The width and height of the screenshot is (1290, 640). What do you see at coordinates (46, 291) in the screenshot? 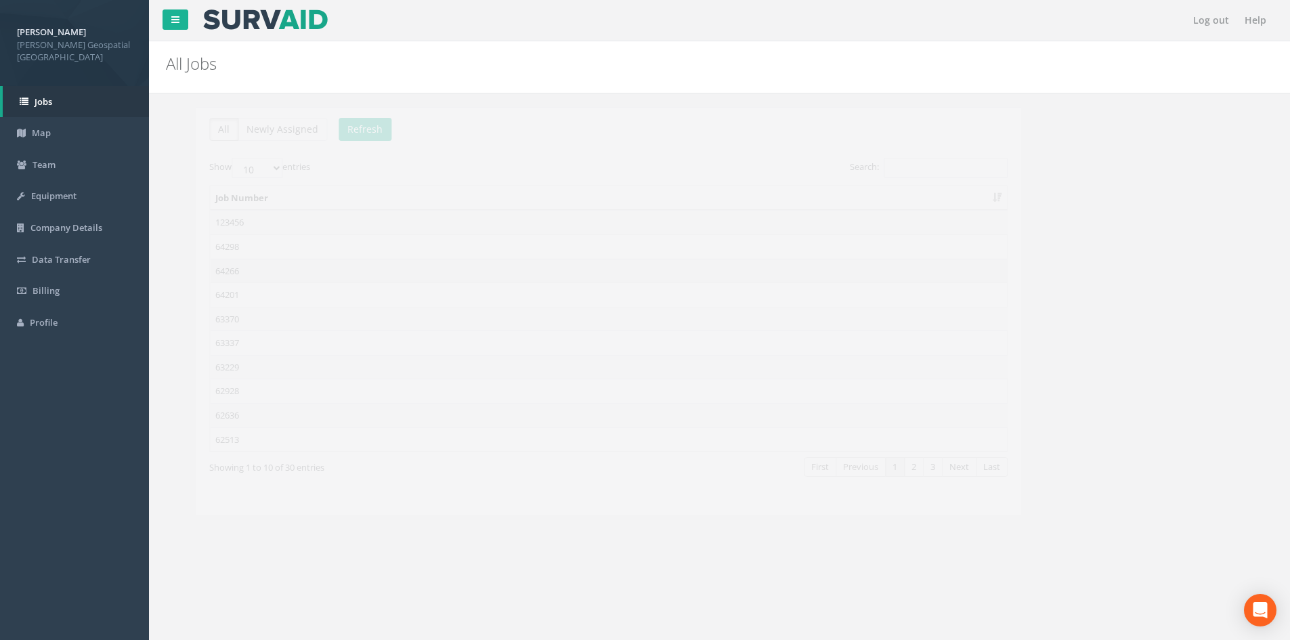
I see `span: Billing` at bounding box center [46, 291].